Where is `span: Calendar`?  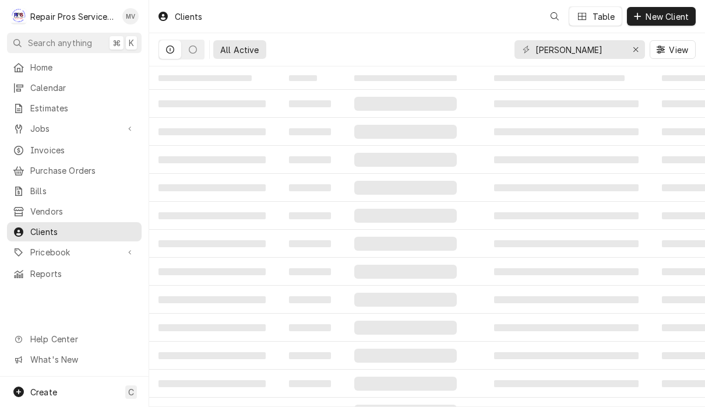
span: Calendar is located at coordinates (83, 87).